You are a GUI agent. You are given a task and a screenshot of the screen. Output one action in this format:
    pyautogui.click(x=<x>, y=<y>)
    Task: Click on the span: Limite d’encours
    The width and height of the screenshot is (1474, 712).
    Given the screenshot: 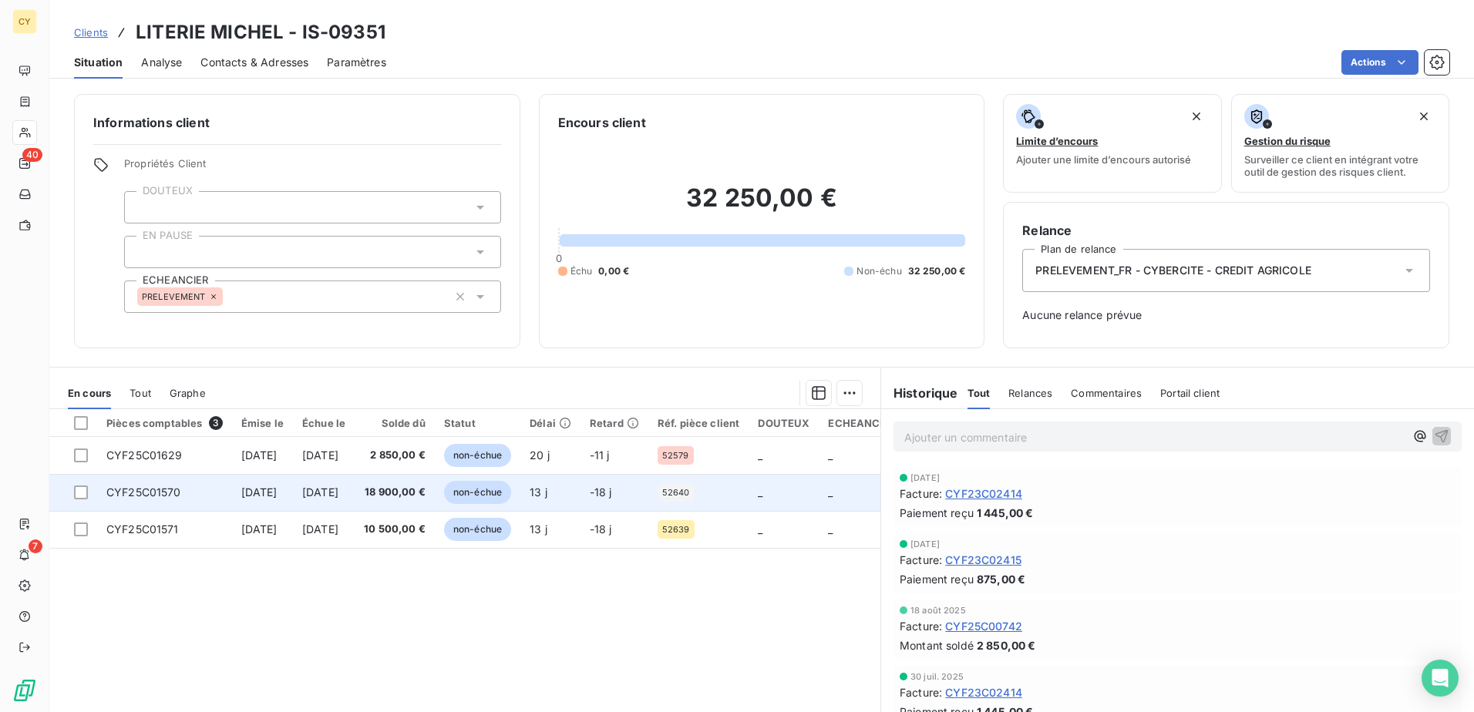 What is the action you would take?
    pyautogui.click(x=1057, y=141)
    